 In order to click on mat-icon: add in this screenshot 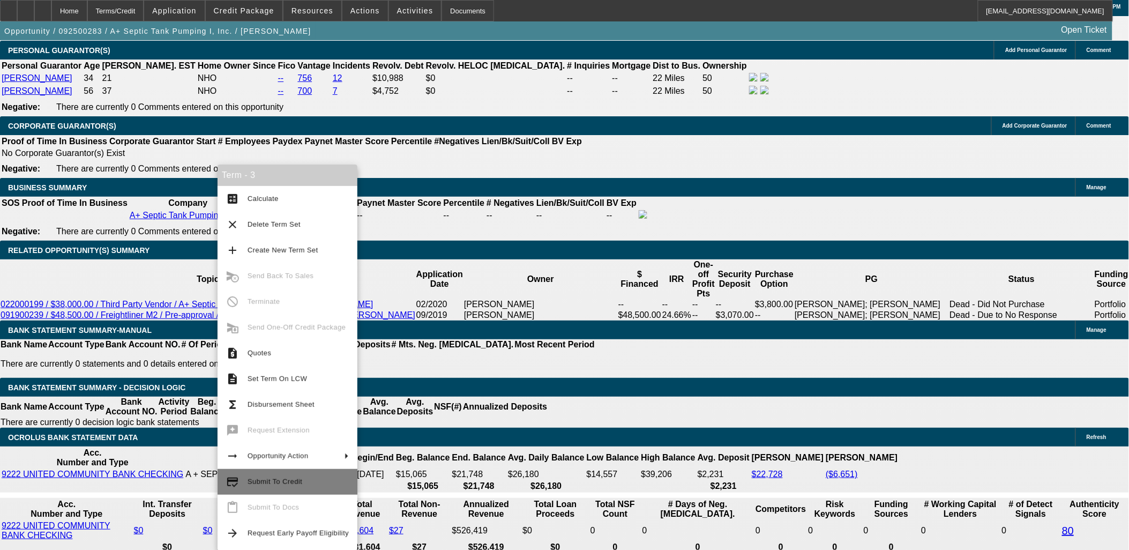, I will do `click(233, 250)`.